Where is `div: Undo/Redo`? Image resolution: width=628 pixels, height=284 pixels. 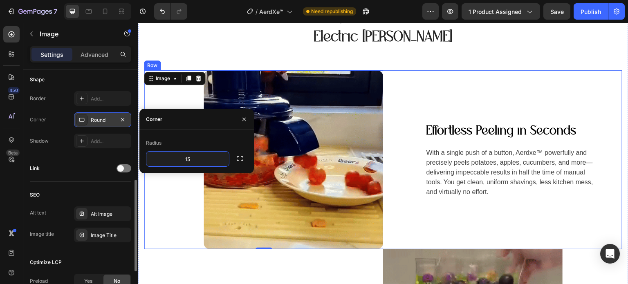 div: Undo/Redo is located at coordinates (171, 11).